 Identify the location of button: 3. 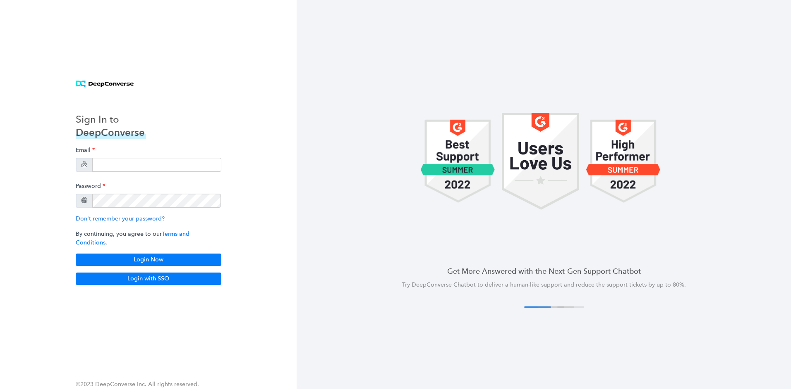
(560, 307).